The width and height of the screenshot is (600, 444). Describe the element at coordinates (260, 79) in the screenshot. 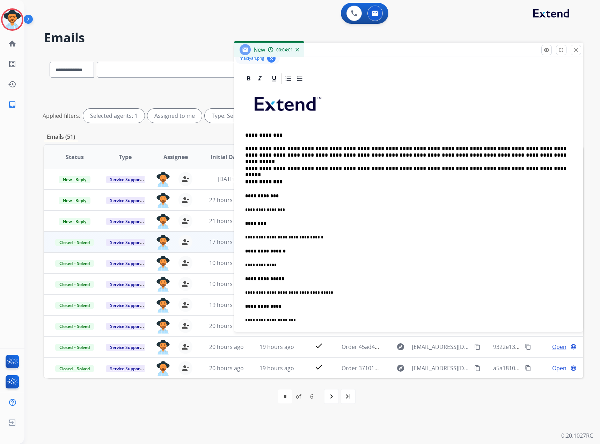

I see `div: Italic` at that location.